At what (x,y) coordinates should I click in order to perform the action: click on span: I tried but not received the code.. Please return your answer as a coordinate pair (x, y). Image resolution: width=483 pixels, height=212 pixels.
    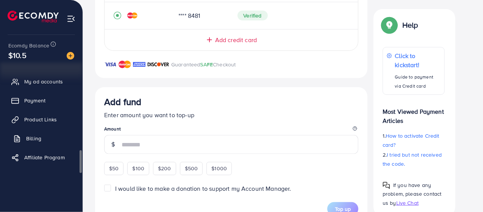
    Looking at the image, I should click on (412, 159).